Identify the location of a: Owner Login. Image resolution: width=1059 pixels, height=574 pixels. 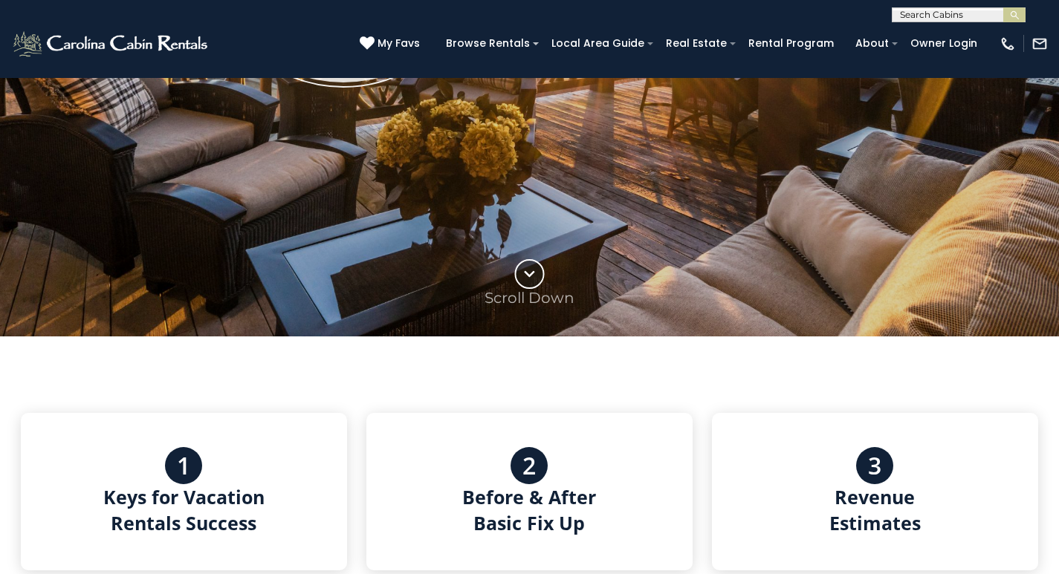
(944, 43).